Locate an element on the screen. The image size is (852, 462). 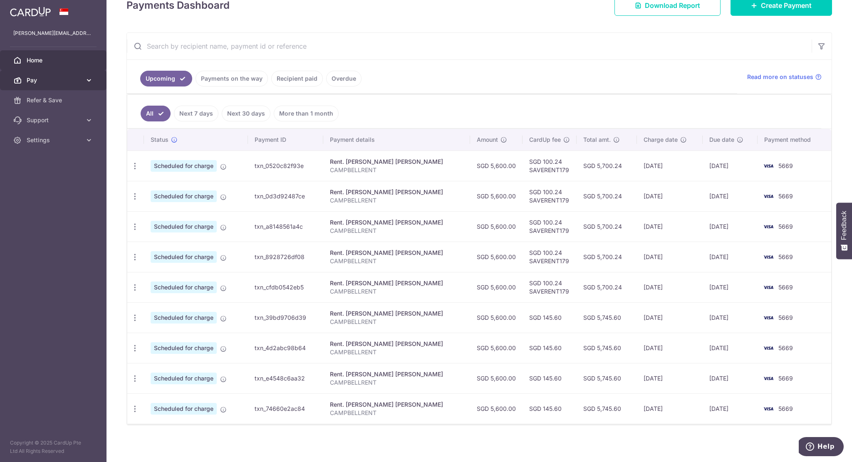
td: txn_0520c82f93e is located at coordinates (285, 166).